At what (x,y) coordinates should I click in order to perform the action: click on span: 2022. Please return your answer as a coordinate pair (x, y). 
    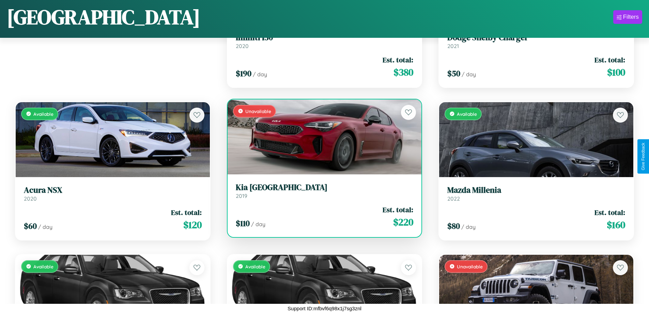
    Looking at the image, I should click on (453, 199).